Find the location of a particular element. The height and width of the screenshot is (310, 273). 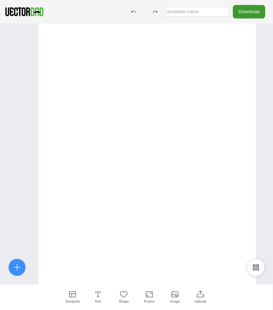

span: Frame is located at coordinates (149, 302).